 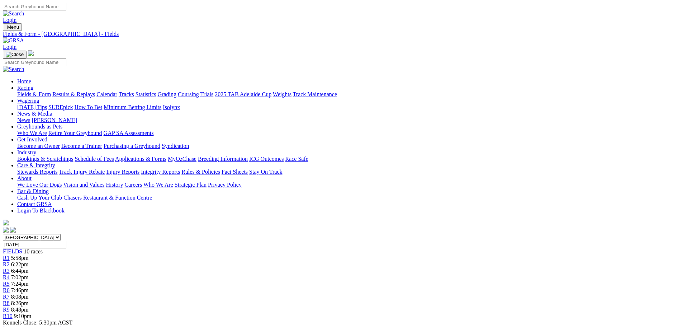 What do you see at coordinates (28, 100) in the screenshot?
I see `a: Wagering` at bounding box center [28, 100].